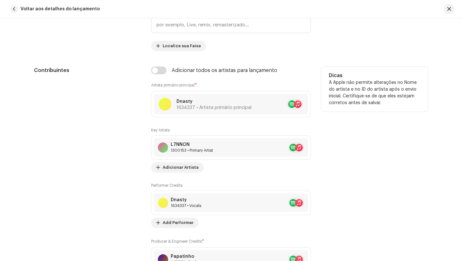 The height and width of the screenshot is (261, 462). Describe the element at coordinates (231, 25) in the screenshot. I see `input: por exemplo, Live, remix, remasterizado...` at that location.